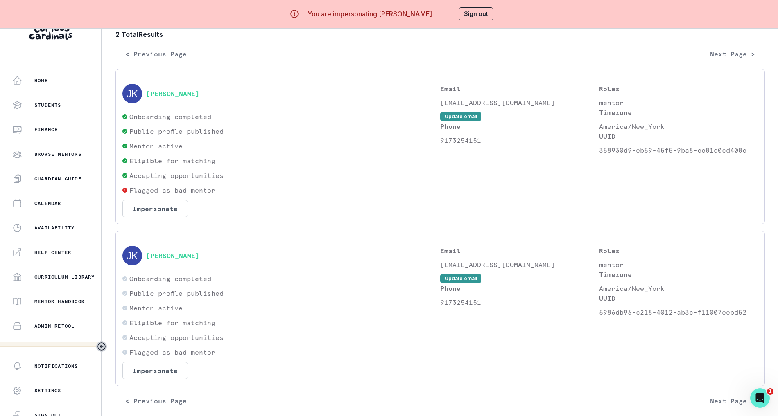 This screenshot has width=778, height=416. Describe the element at coordinates (46, 130) in the screenshot. I see `p: Finance` at that location.